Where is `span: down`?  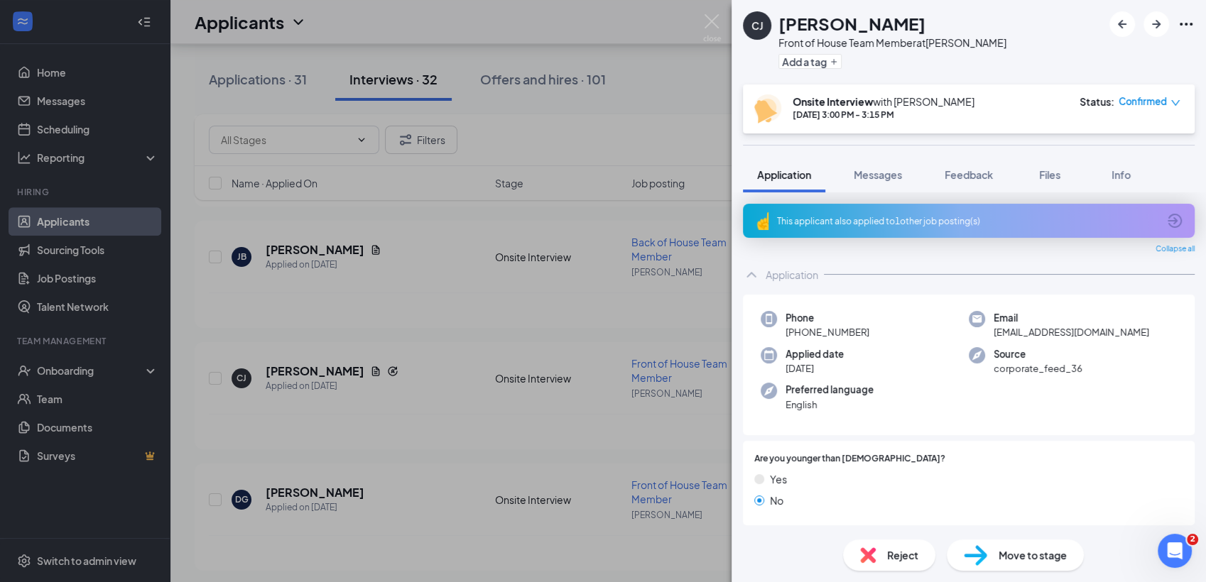
span: down is located at coordinates (1176, 103).